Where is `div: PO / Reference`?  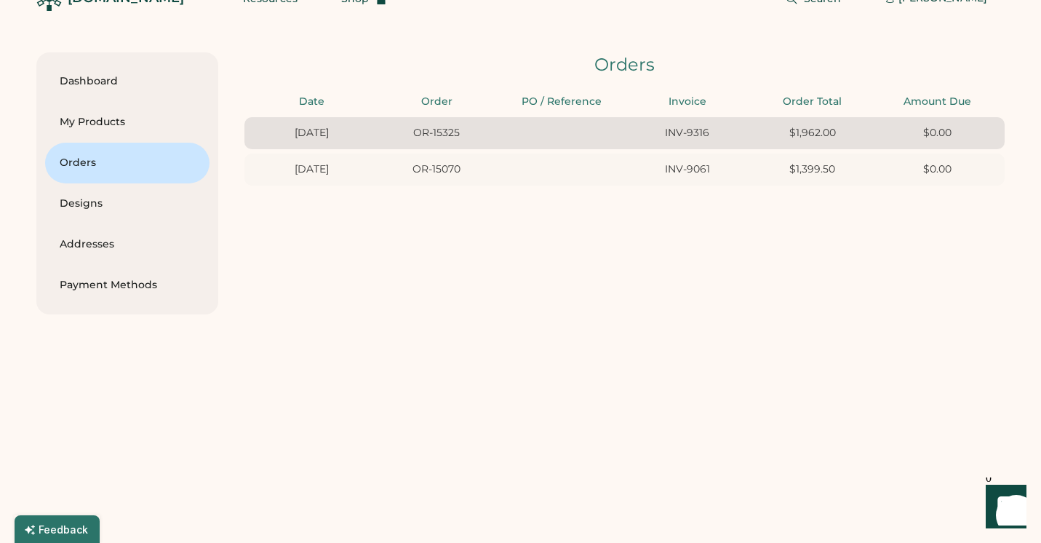
div: PO / Reference is located at coordinates (562, 102).